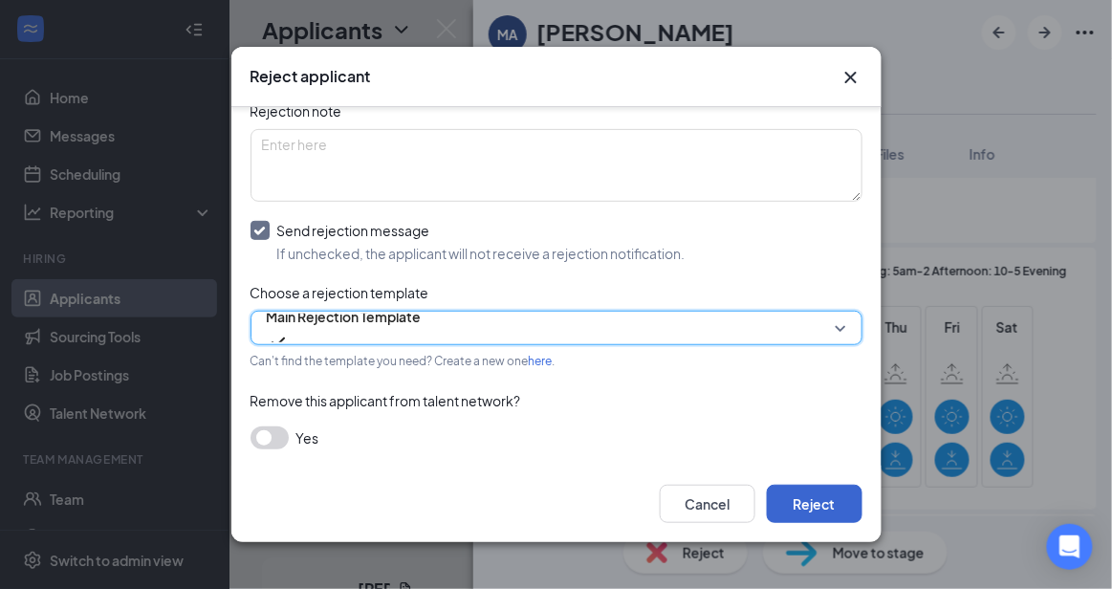  Describe the element at coordinates (296, 111) in the screenshot. I see `span: Rejection note` at that location.